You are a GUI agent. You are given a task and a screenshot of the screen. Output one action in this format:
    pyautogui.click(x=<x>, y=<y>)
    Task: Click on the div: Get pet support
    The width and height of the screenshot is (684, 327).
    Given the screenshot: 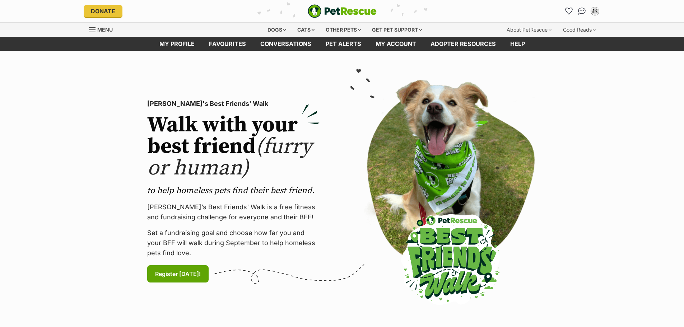 What is the action you would take?
    pyautogui.click(x=396, y=30)
    